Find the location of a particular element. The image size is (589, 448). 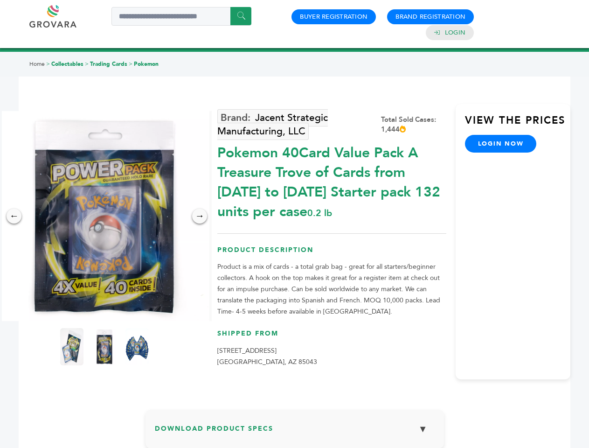

a: Pokemon is located at coordinates (146, 64).